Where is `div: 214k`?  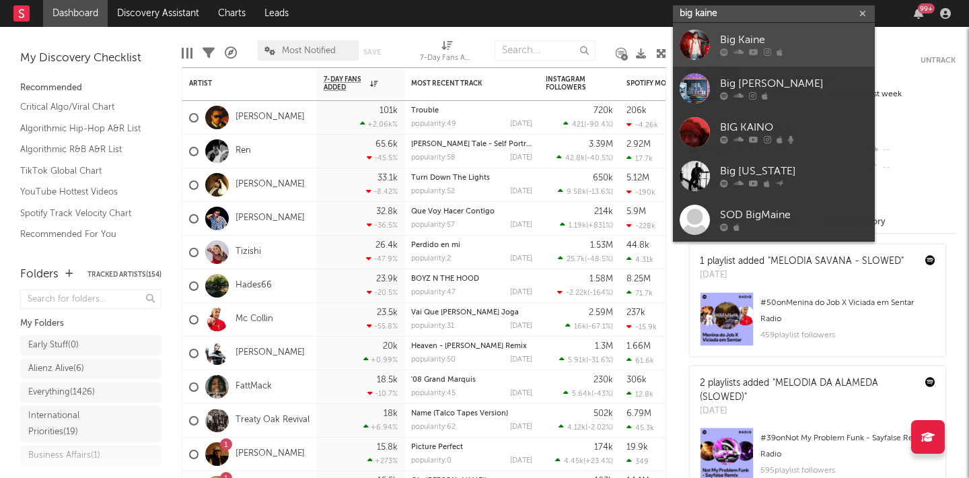
div: 214k is located at coordinates (604, 211).